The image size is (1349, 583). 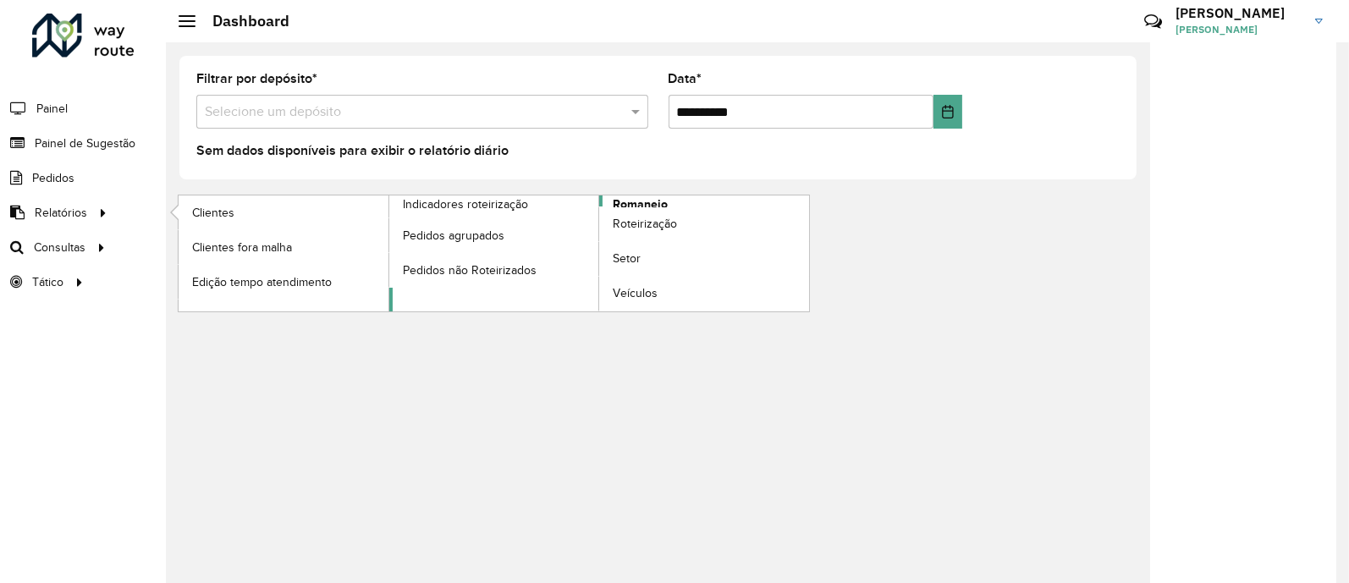 What do you see at coordinates (704, 259) in the screenshot?
I see `a: Setor` at bounding box center [704, 259].